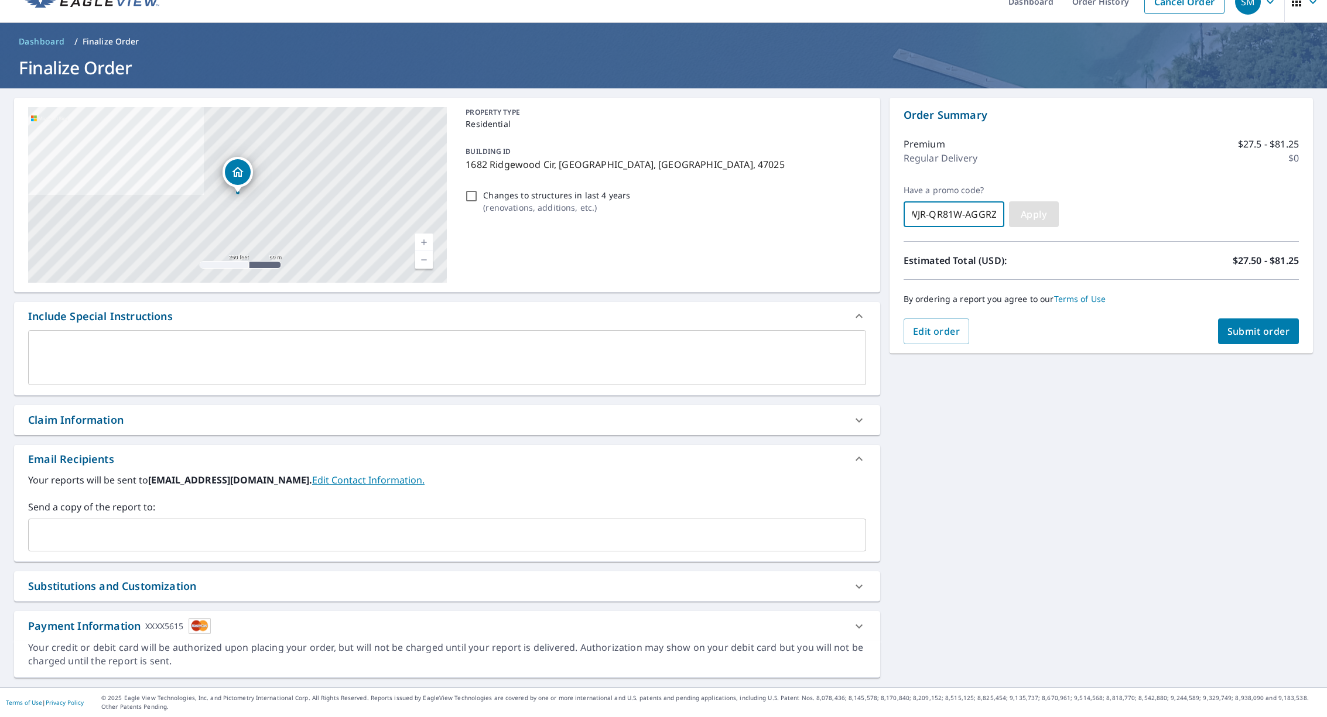  Describe the element at coordinates (924, 144) in the screenshot. I see `p: Premium` at that location.